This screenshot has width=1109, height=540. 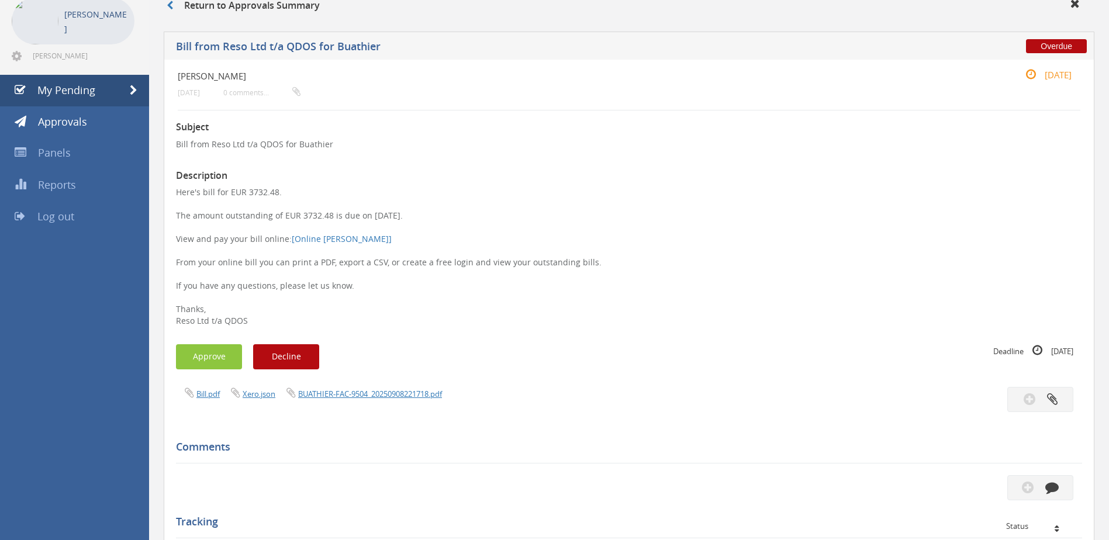 I want to click on span: My Pending, so click(x=66, y=90).